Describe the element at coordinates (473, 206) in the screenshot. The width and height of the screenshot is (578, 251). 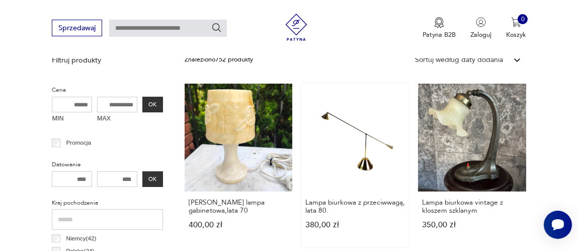
I see `h3: Lampa biurkowa vintage z kloszem szklanym` at that location.